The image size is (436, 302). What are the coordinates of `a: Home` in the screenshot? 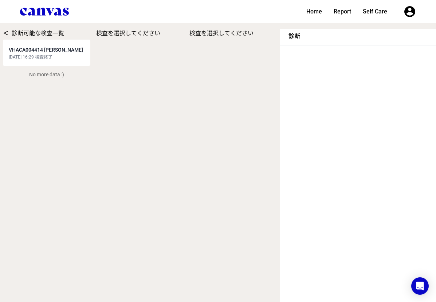 It's located at (314, 12).